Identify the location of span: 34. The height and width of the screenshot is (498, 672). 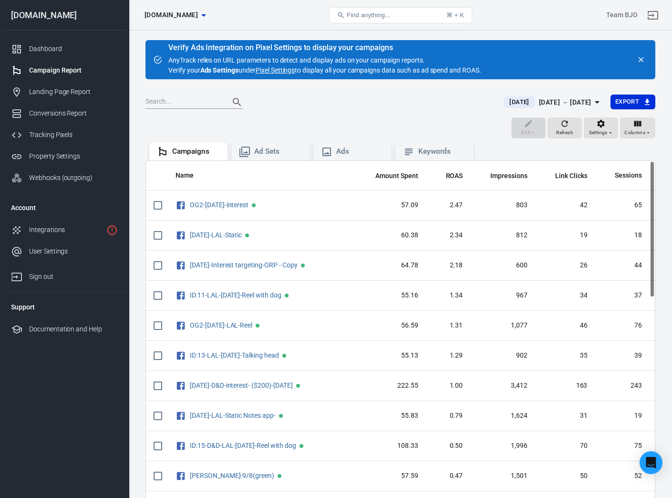
(566, 295).